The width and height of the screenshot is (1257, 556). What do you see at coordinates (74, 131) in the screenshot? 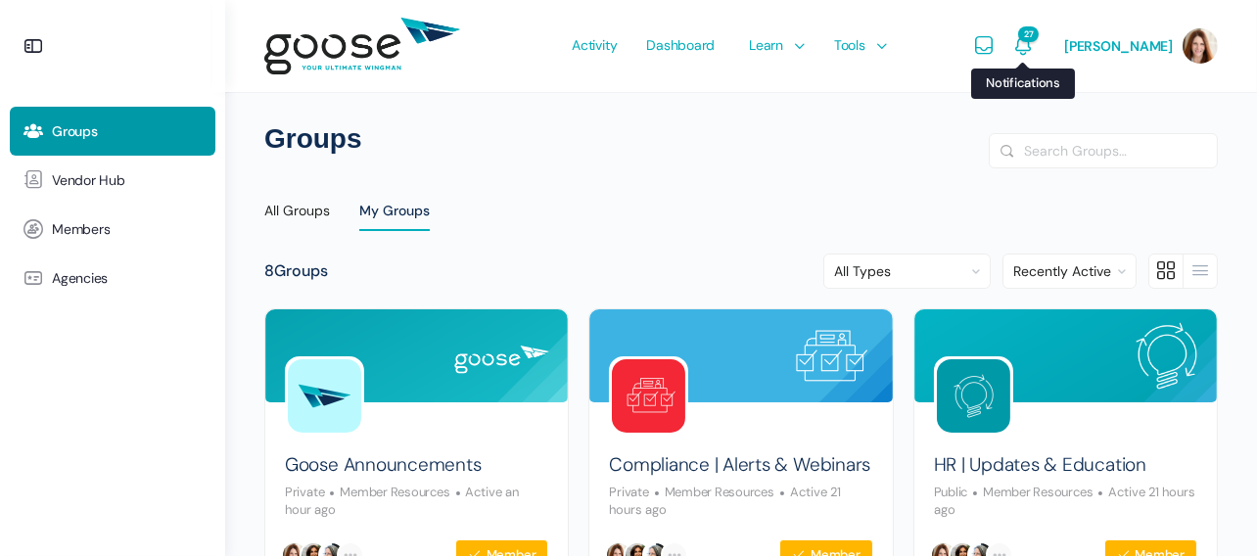
I see `span: Groups` at bounding box center [74, 131].